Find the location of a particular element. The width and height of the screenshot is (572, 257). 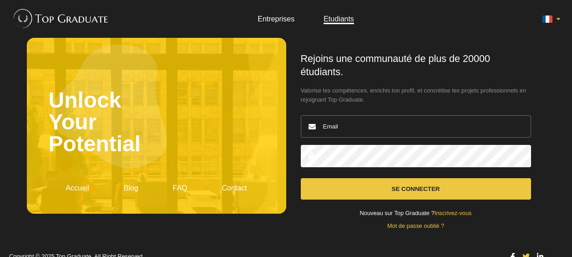

a: Entreprises is located at coordinates (276, 19).